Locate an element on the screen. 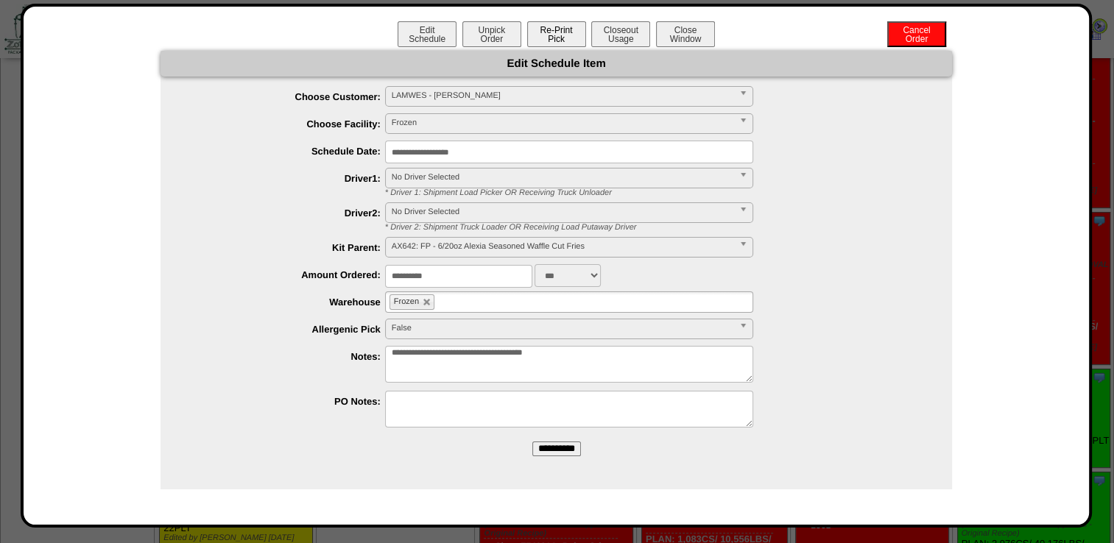  label: PO Notes: is located at coordinates (287, 401).